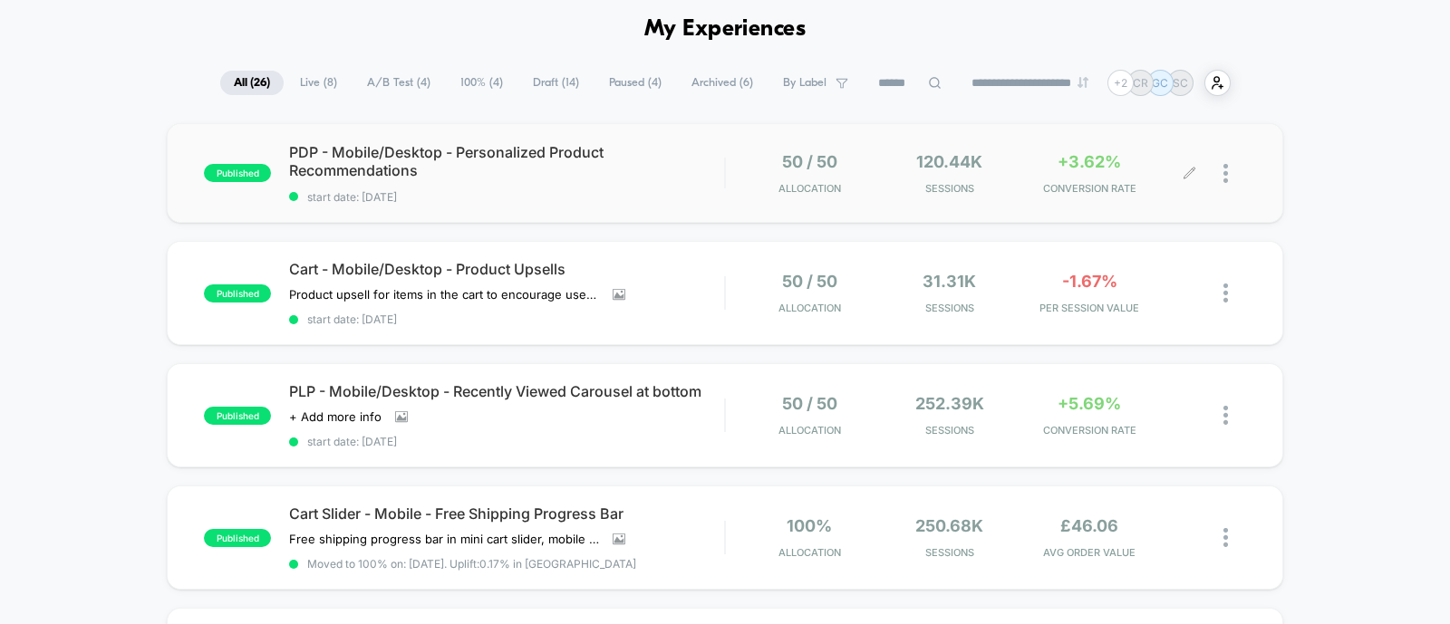 This screenshot has width=1450, height=624. Describe the element at coordinates (809, 525) in the screenshot. I see `span: 100%` at that location.